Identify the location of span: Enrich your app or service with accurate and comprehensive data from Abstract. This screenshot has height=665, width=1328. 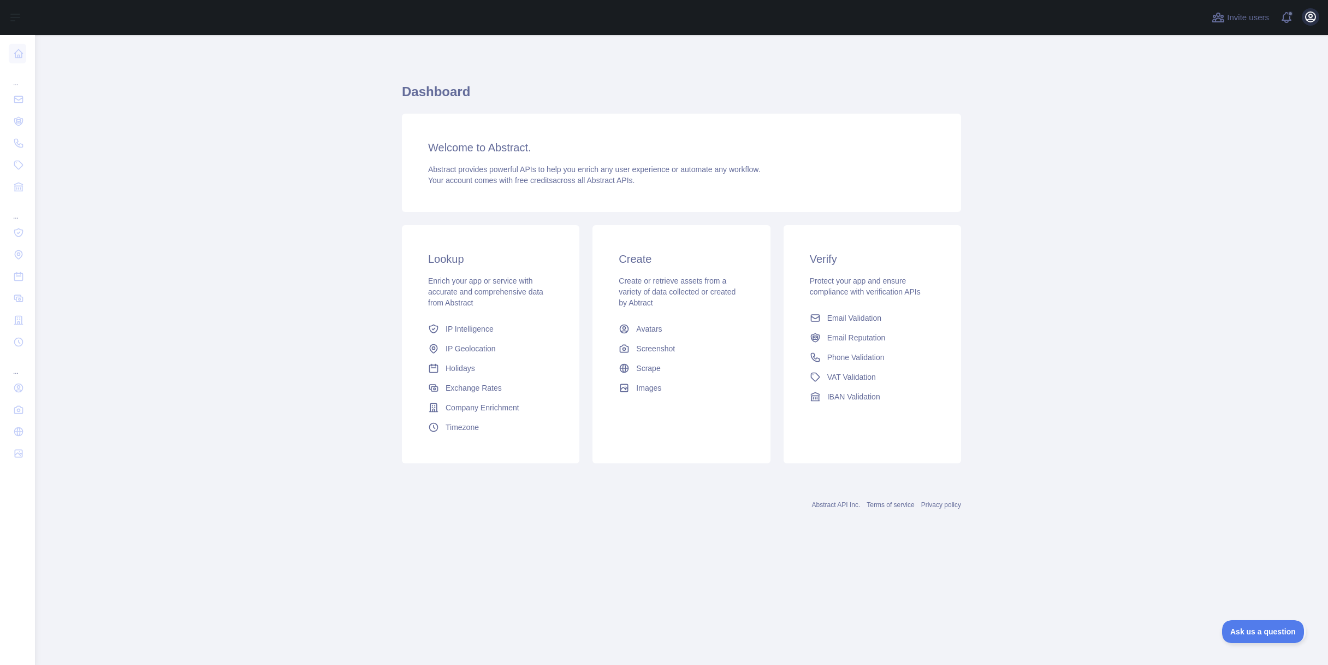
(485, 292).